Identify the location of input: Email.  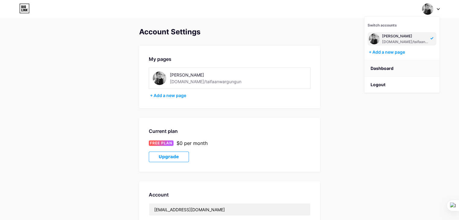
(230, 210).